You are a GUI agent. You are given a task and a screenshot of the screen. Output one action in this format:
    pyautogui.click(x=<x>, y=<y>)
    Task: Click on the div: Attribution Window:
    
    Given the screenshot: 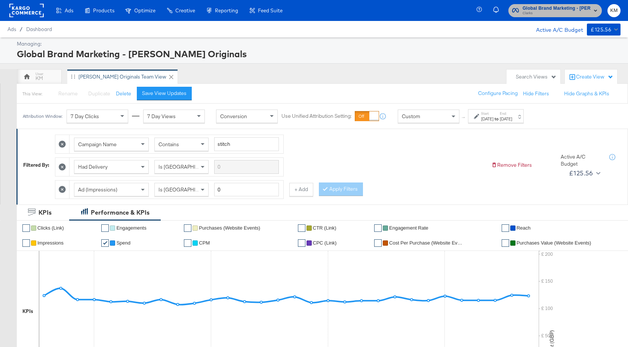 What is the action you would take?
    pyautogui.click(x=43, y=116)
    